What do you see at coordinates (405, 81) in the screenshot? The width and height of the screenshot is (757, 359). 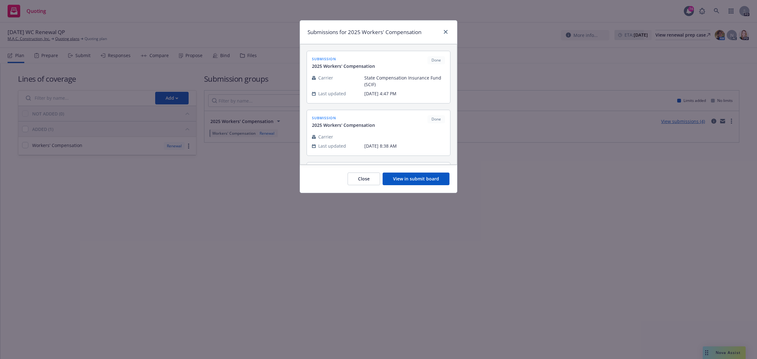 I see `span: State Compensation Insurance Fund (SCIF)` at bounding box center [405, 81].